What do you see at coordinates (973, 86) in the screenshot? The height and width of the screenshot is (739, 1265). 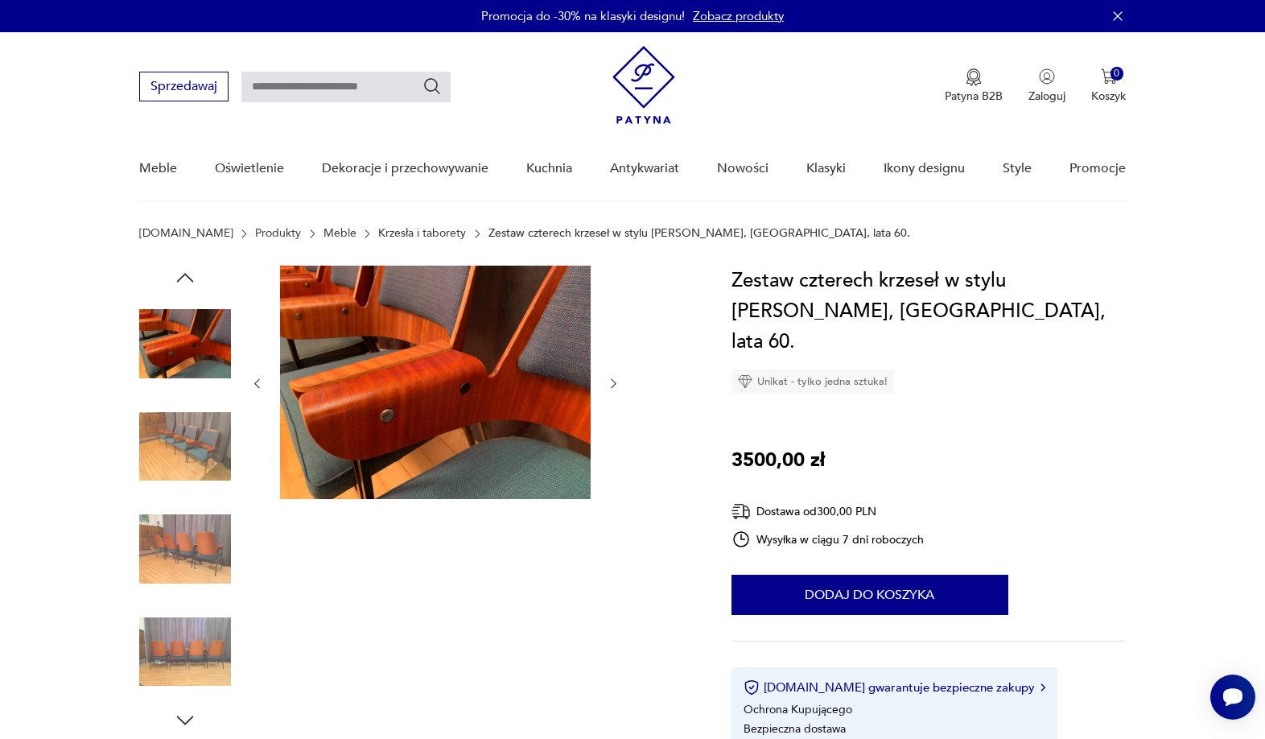 I see `button: Patyna B2B` at bounding box center [973, 86].